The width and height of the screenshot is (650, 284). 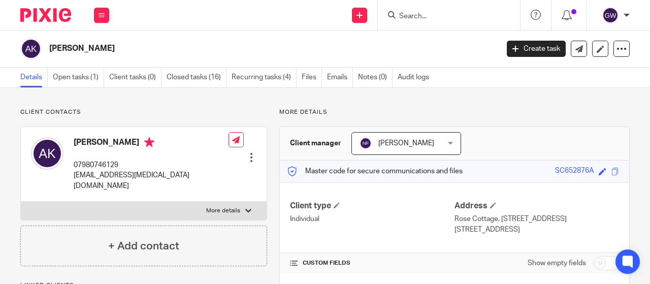 I want to click on p: Master code for secure communications and files, so click(x=375, y=171).